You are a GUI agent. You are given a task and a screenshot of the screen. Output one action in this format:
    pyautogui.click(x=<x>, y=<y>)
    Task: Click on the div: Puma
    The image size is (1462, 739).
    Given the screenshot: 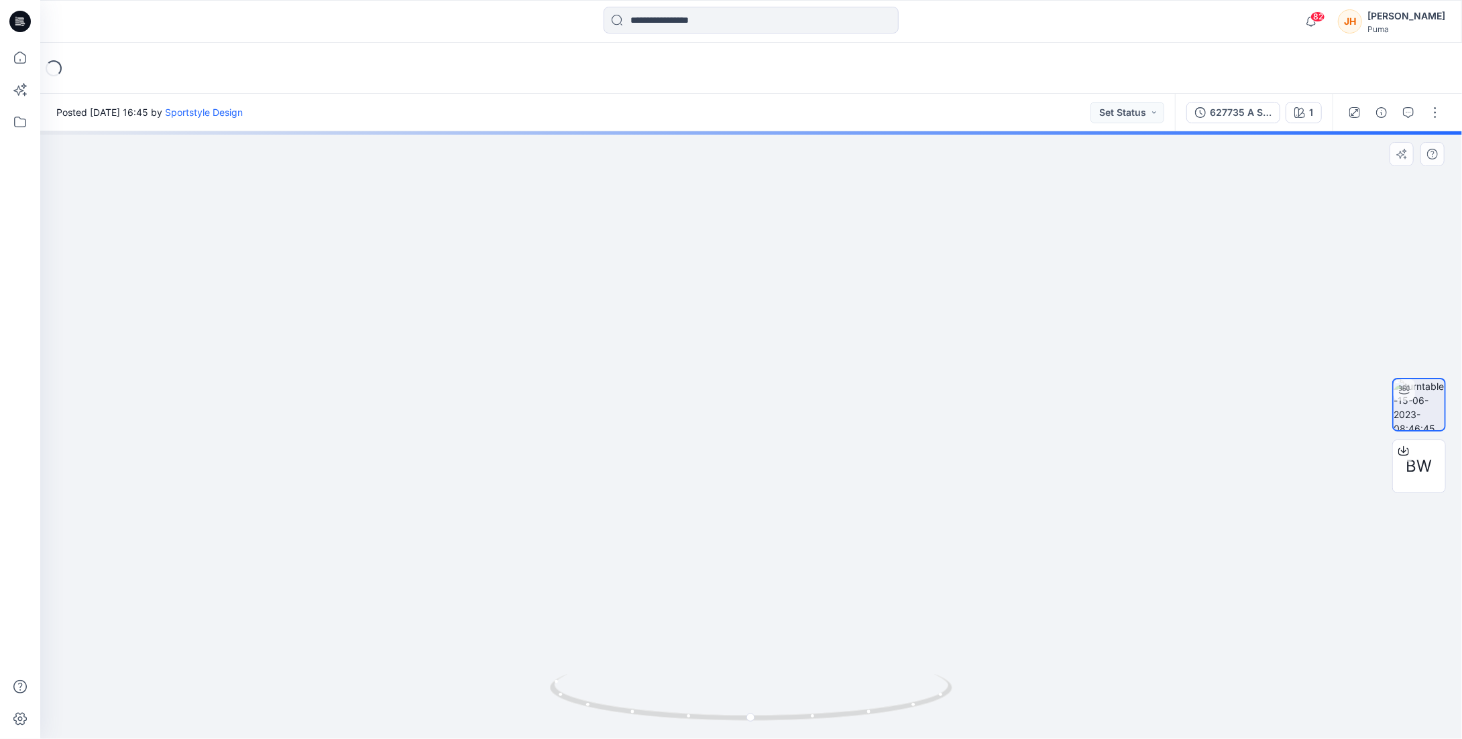 What is the action you would take?
    pyautogui.click(x=1406, y=29)
    